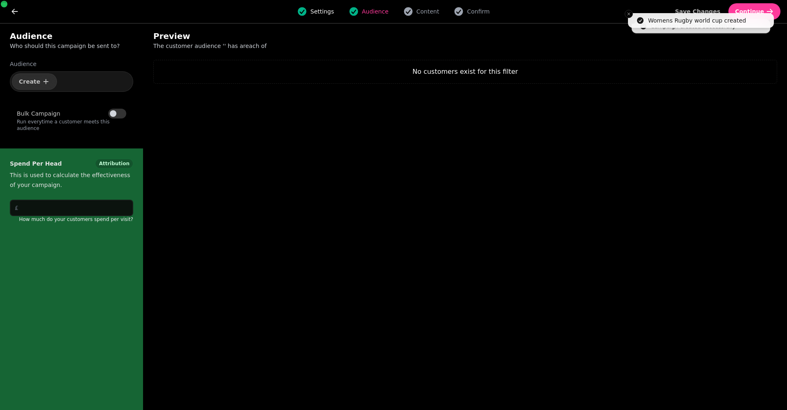 Image resolution: width=787 pixels, height=410 pixels. Describe the element at coordinates (39, 114) in the screenshot. I see `label: Bulk Campaign` at that location.